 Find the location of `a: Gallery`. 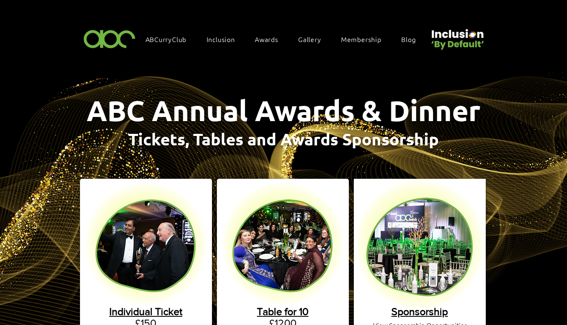

a: Gallery is located at coordinates (314, 39).